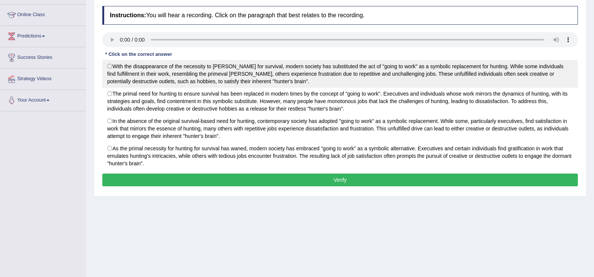 The width and height of the screenshot is (594, 277). I want to click on a: Success Stories, so click(43, 57).